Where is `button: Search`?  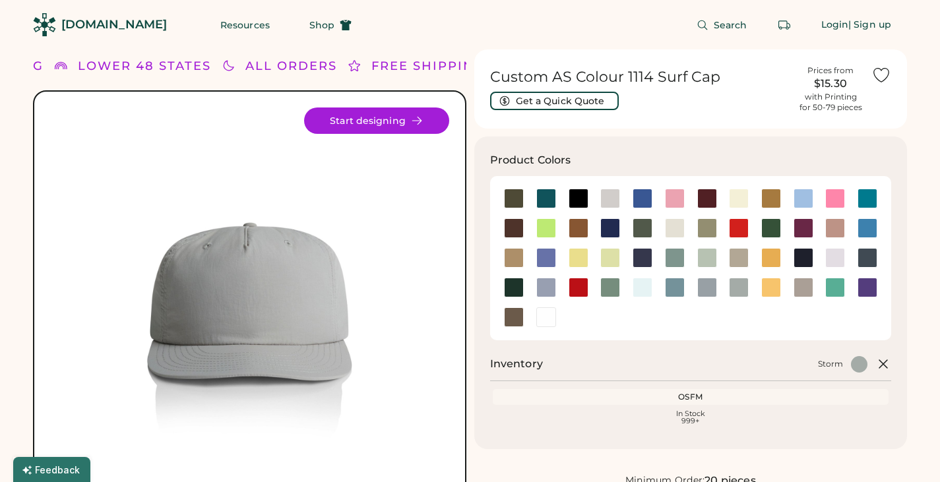
button: Search is located at coordinates (721, 25).